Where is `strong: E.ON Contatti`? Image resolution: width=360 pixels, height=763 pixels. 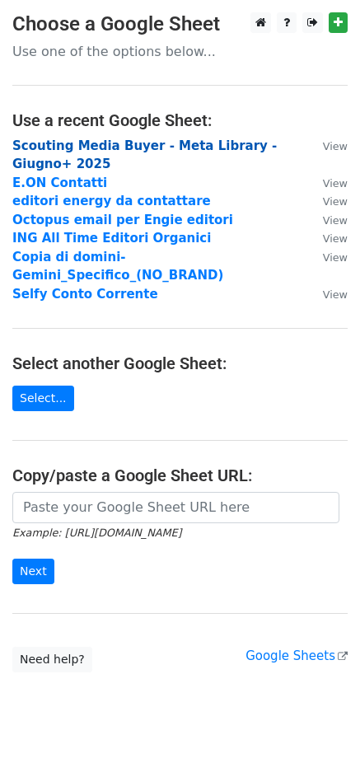
strong: E.ON Contatti is located at coordinates (59, 183).